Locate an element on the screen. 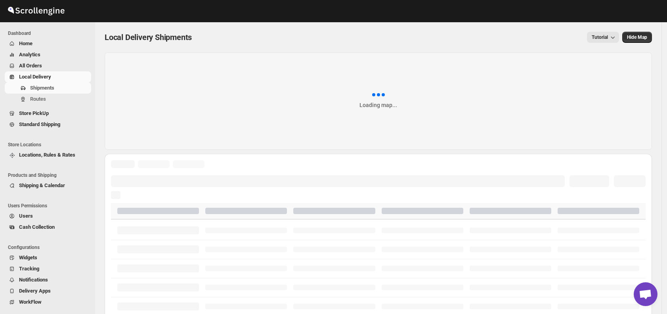  span: Locations, Rules & Rates is located at coordinates (47, 155).